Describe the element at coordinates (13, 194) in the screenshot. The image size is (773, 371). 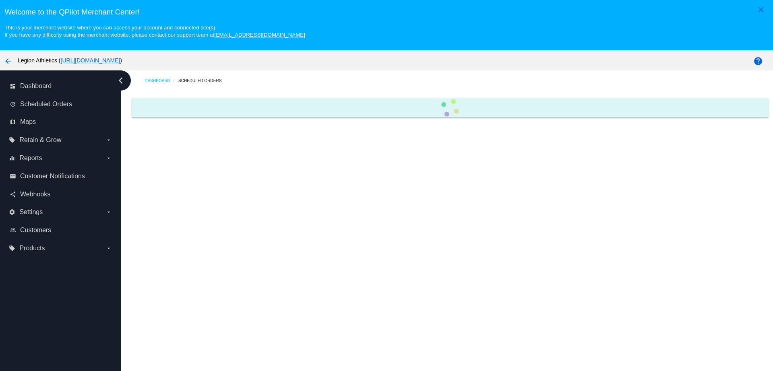
I see `i: share` at that location.